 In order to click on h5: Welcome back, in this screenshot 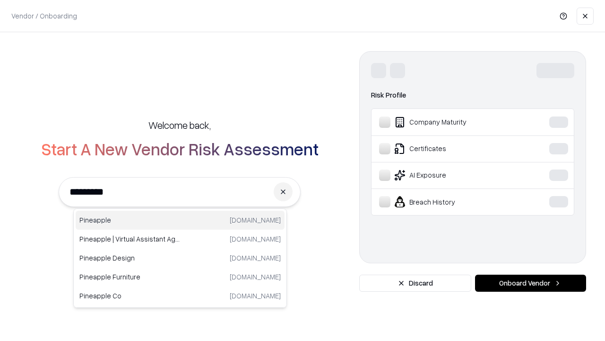, I will do `click(180, 125)`.